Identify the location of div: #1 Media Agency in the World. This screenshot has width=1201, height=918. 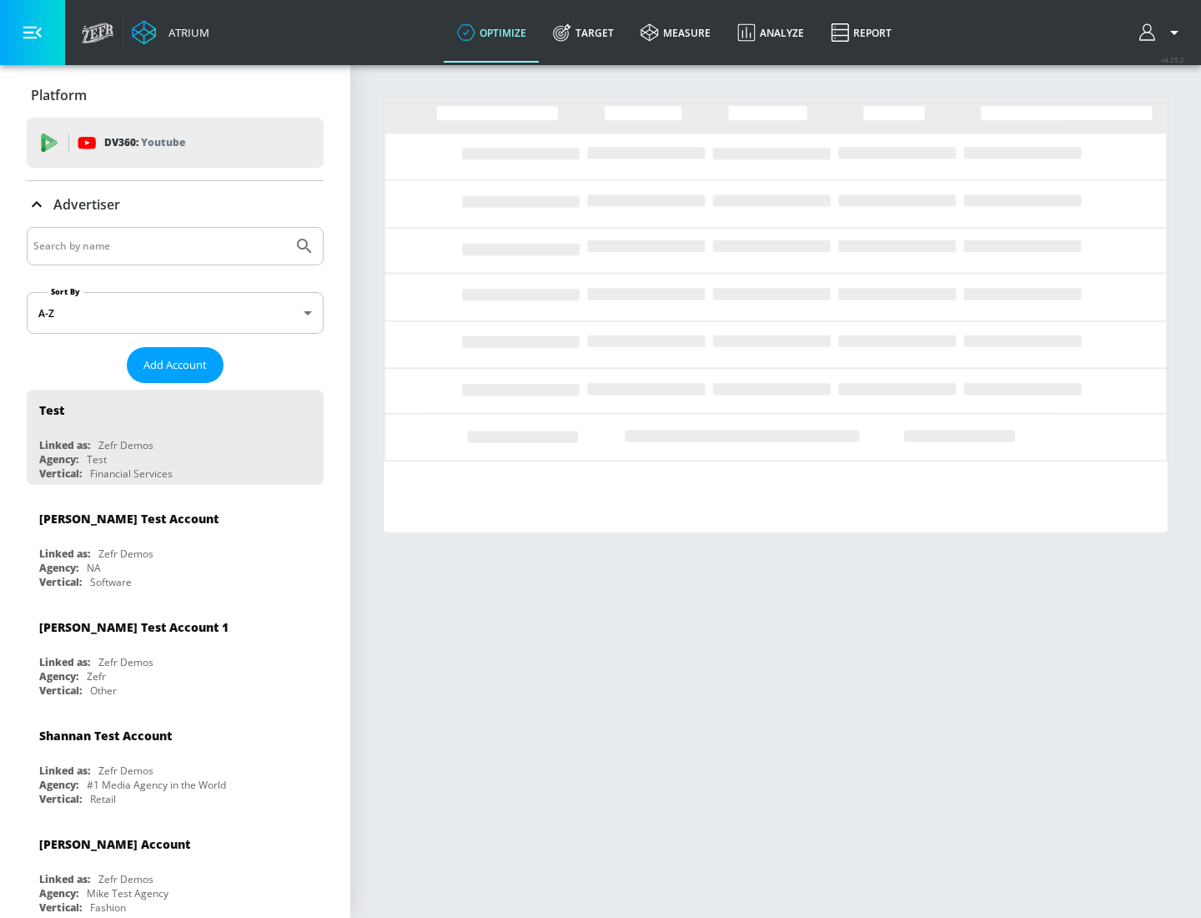
(156, 784).